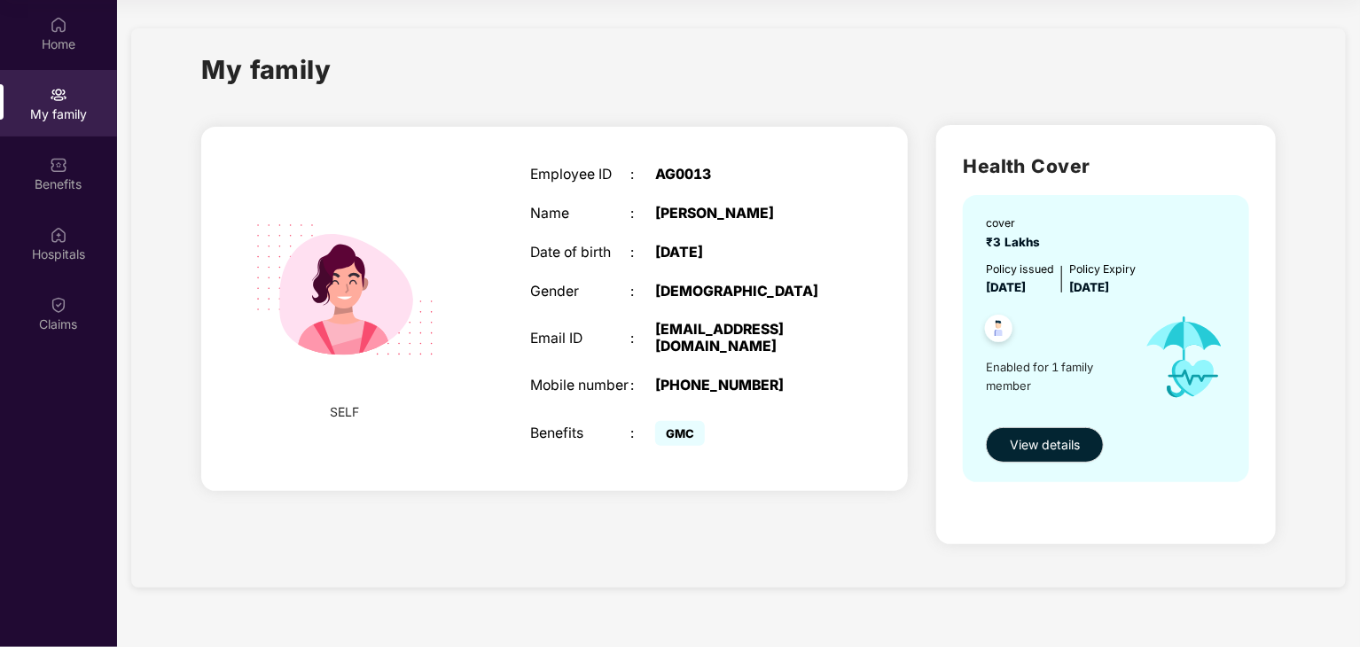  I want to click on button: View details, so click(1045, 445).